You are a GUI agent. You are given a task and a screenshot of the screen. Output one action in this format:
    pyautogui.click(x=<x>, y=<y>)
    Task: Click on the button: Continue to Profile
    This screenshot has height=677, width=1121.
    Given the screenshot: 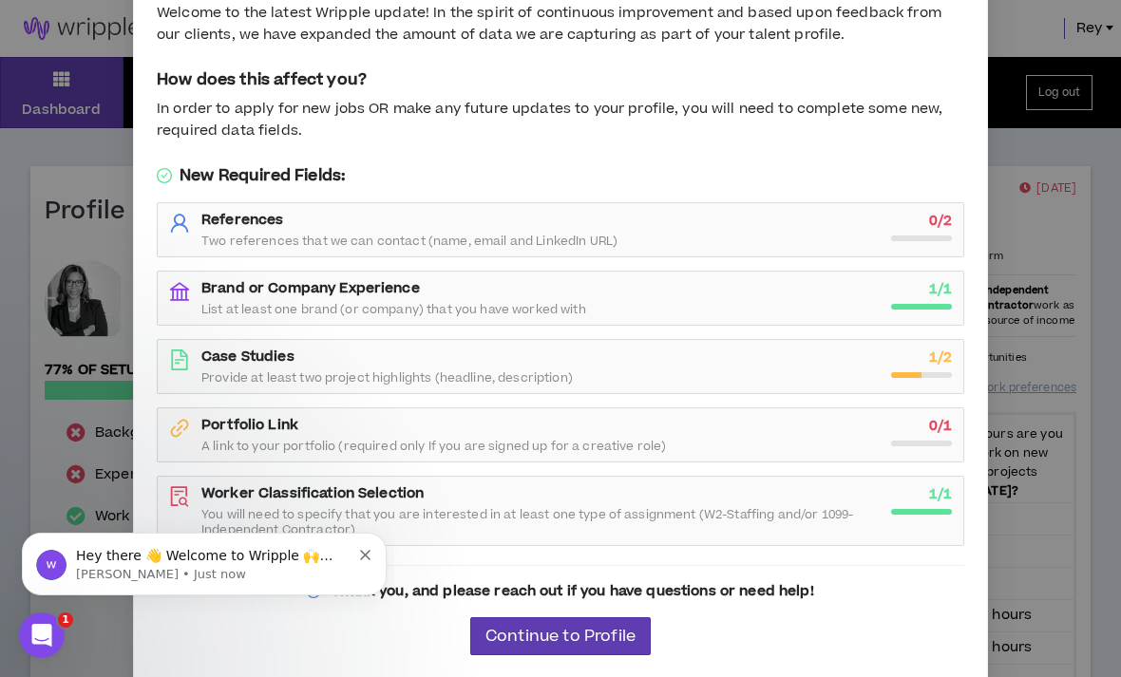 What is the action you would take?
    pyautogui.click(x=560, y=636)
    